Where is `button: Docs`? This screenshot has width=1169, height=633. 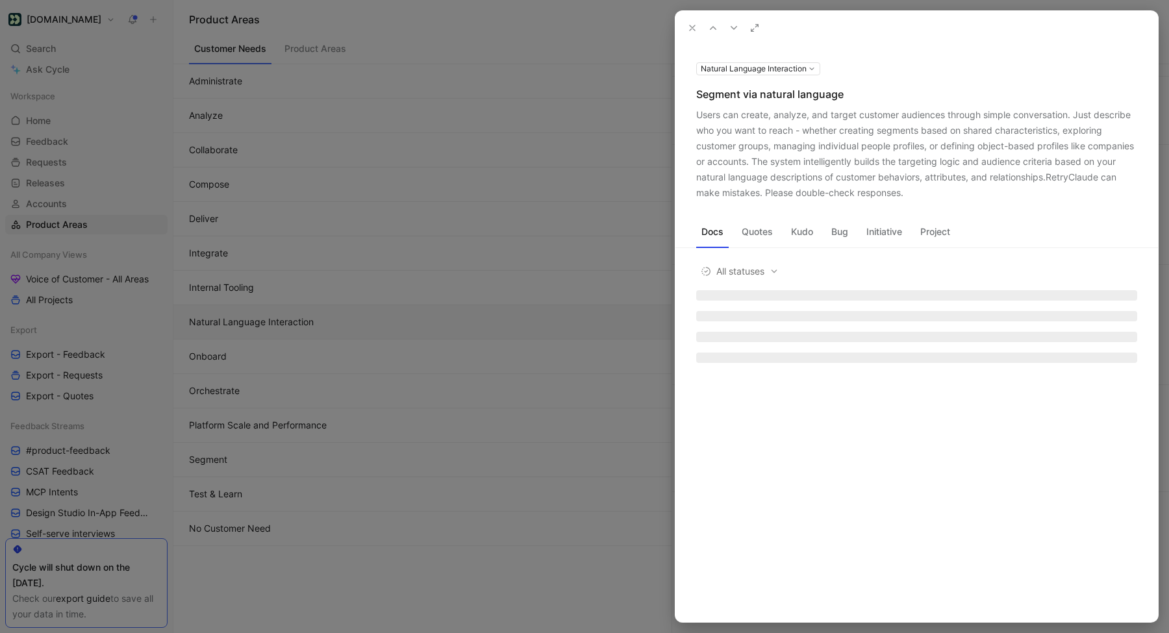
button: Docs is located at coordinates (712, 232).